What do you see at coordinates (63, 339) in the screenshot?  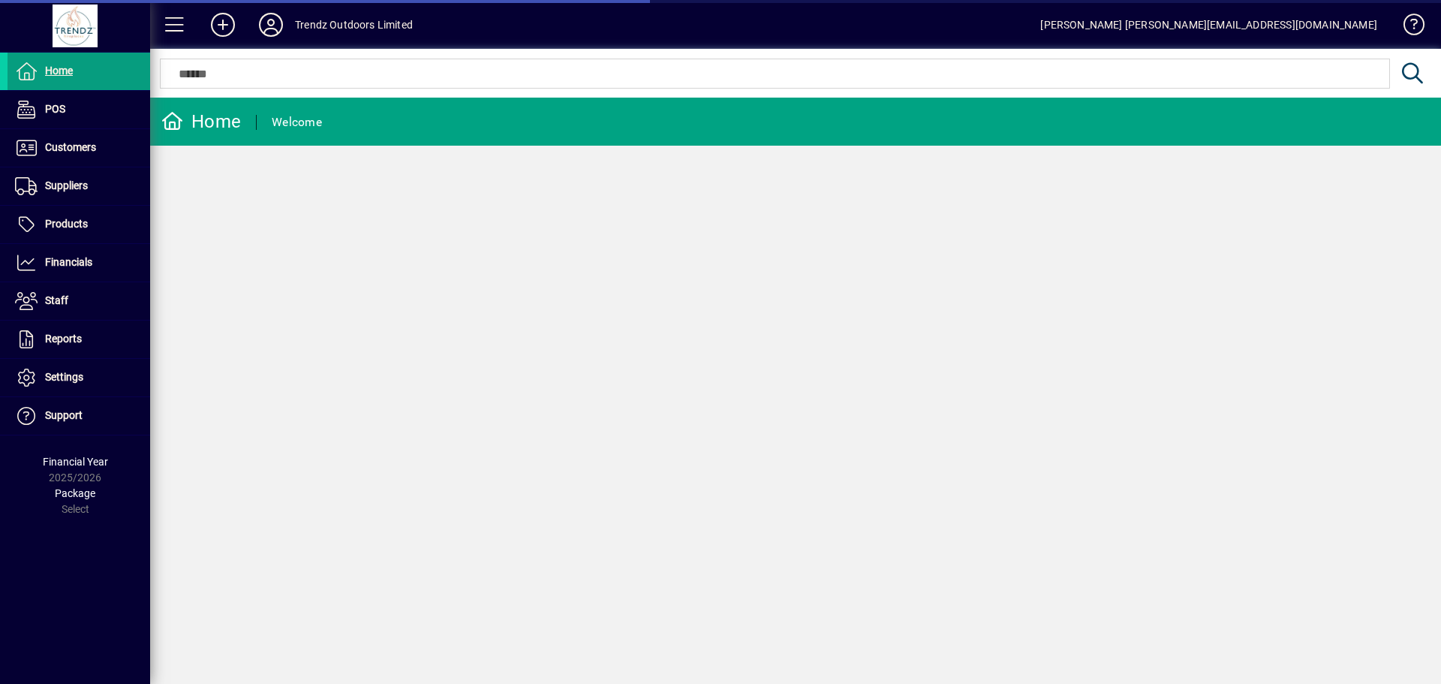 I see `span: Reports` at bounding box center [63, 339].